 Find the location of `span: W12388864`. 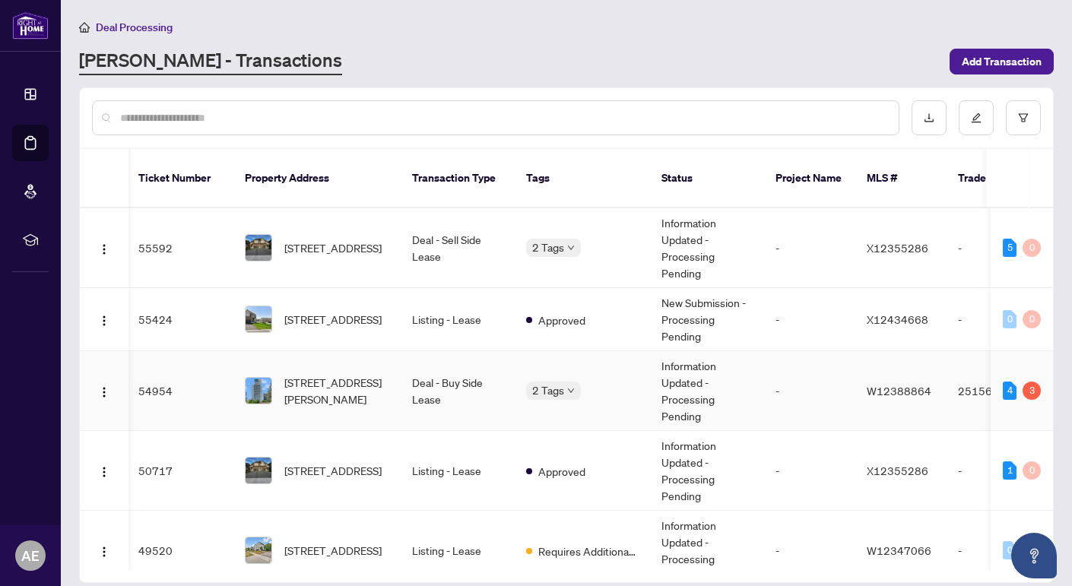

span: W12388864 is located at coordinates (899, 391).